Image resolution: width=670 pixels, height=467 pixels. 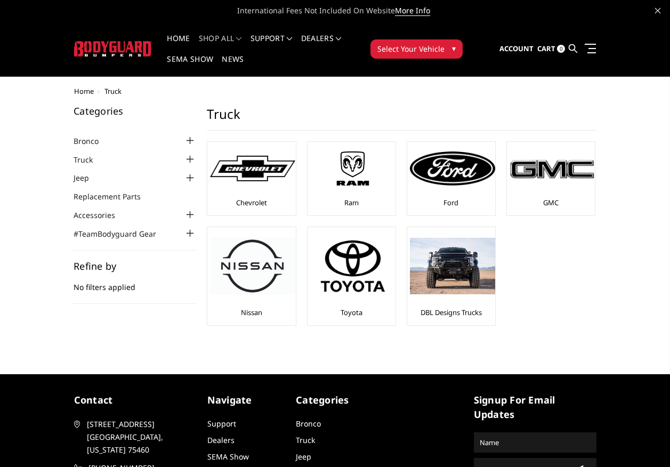 What do you see at coordinates (547, 49) in the screenshot?
I see `span: Cart` at bounding box center [547, 49].